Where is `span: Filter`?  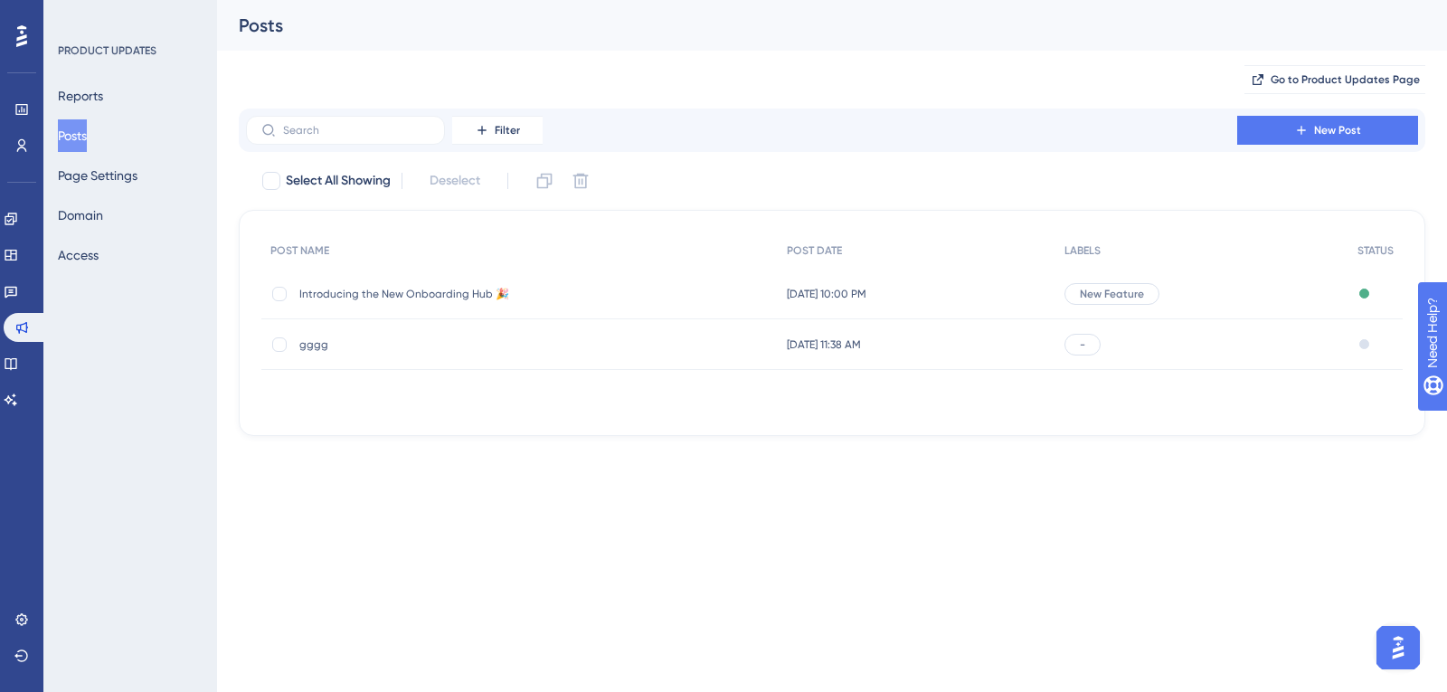 span: Filter is located at coordinates (507, 130).